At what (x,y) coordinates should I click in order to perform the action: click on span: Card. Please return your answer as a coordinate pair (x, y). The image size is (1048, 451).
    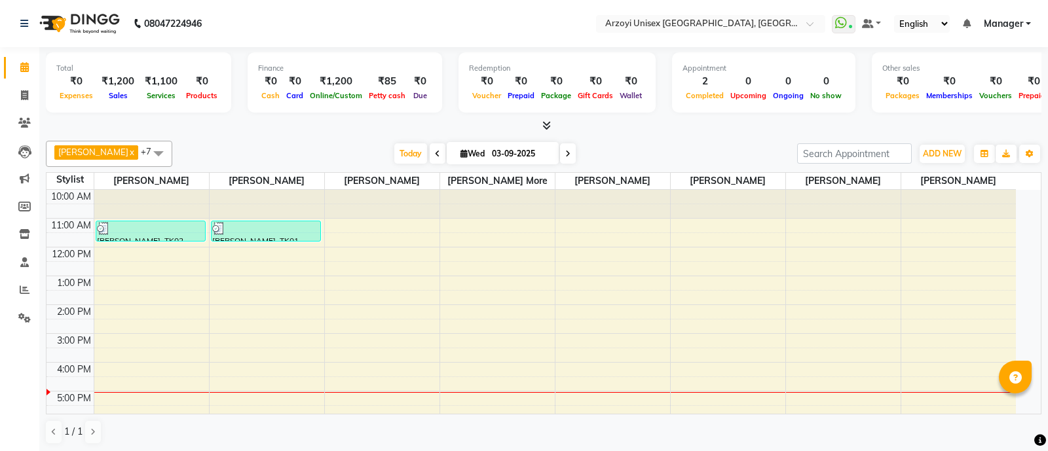
    Looking at the image, I should click on (295, 96).